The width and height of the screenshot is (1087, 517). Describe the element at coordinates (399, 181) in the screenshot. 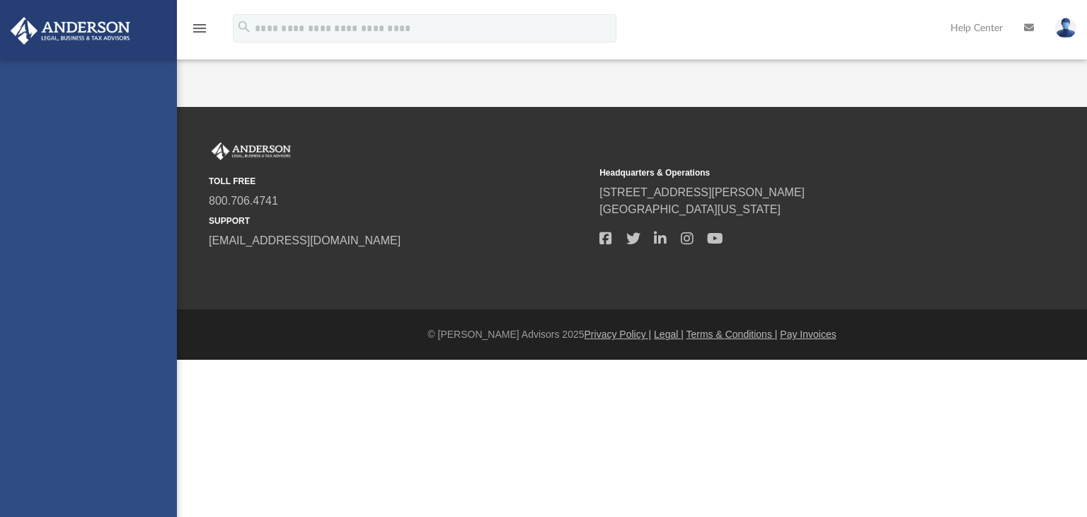

I see `small: TOLL FREE` at that location.